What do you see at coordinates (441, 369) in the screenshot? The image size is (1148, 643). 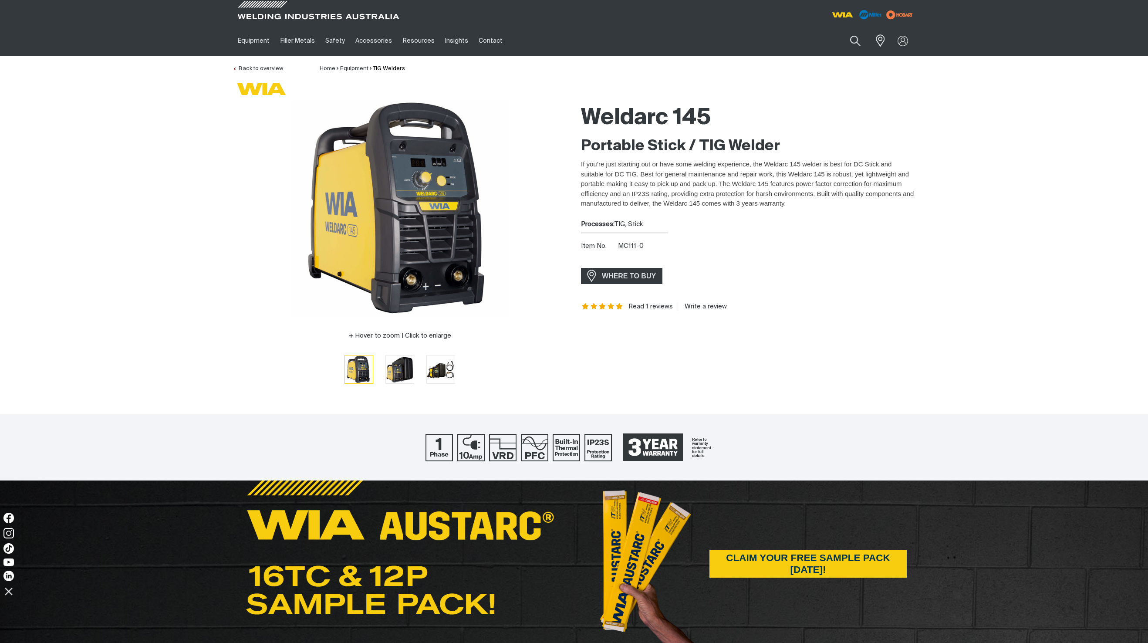 I see `button: Go to slide 3` at bounding box center [441, 369].